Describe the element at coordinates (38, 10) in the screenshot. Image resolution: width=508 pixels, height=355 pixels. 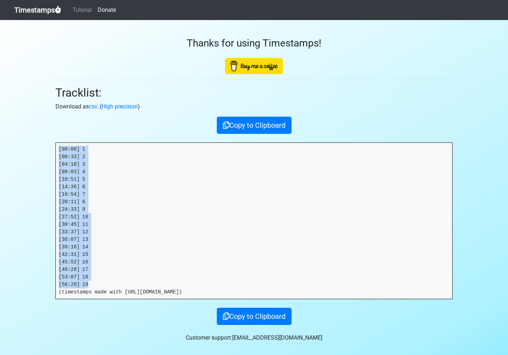
I see `a: Timestamps` at that location.